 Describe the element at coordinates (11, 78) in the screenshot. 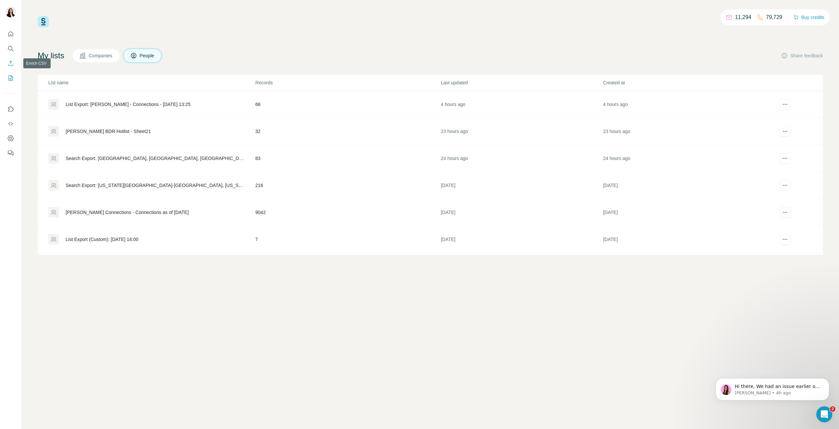

I see `button: My lists` at that location.